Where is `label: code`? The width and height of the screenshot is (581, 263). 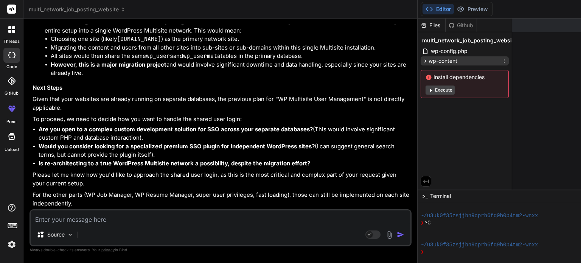
label: code is located at coordinates (12, 67).